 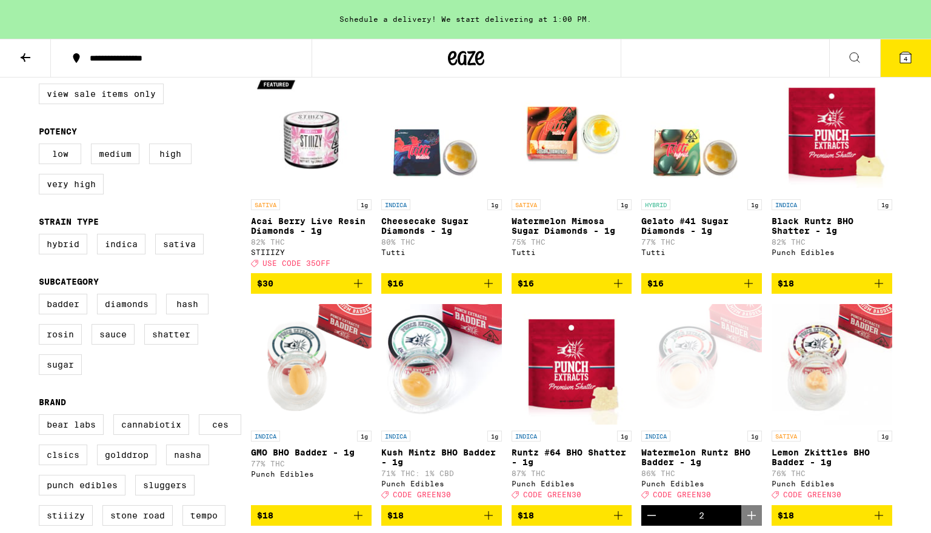 I want to click on label: Low, so click(x=60, y=154).